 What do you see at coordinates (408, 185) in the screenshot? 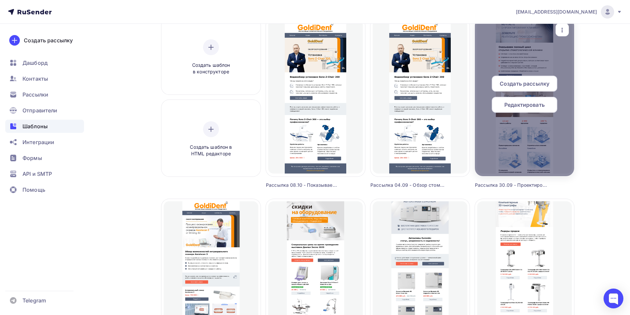
I see `div: Рассылка 04.09 - Обзор стоматологической установки Sonz Z-Chair 300 с нижней подачей` at bounding box center [408, 185].